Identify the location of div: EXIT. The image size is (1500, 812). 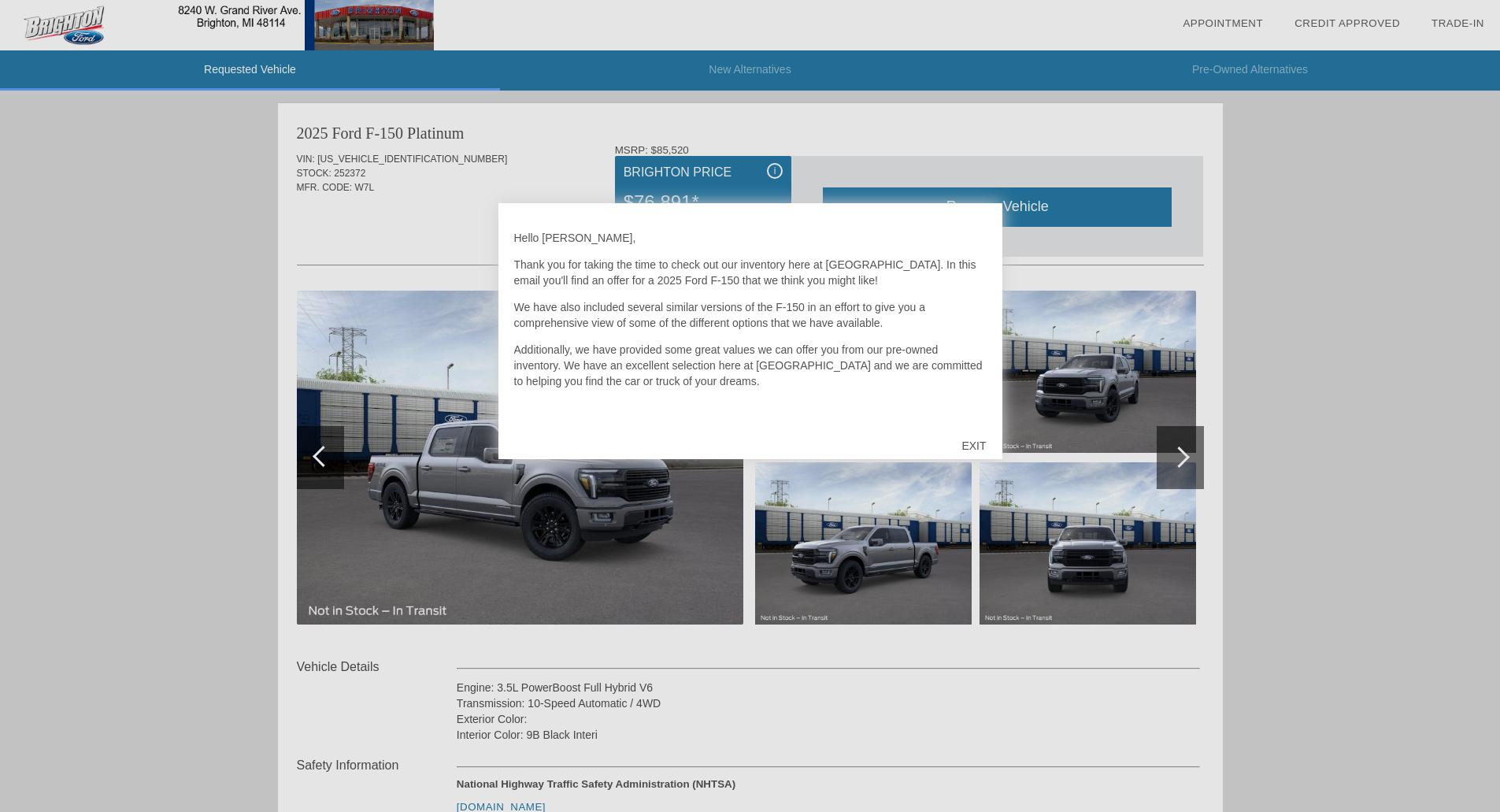
(973, 446).